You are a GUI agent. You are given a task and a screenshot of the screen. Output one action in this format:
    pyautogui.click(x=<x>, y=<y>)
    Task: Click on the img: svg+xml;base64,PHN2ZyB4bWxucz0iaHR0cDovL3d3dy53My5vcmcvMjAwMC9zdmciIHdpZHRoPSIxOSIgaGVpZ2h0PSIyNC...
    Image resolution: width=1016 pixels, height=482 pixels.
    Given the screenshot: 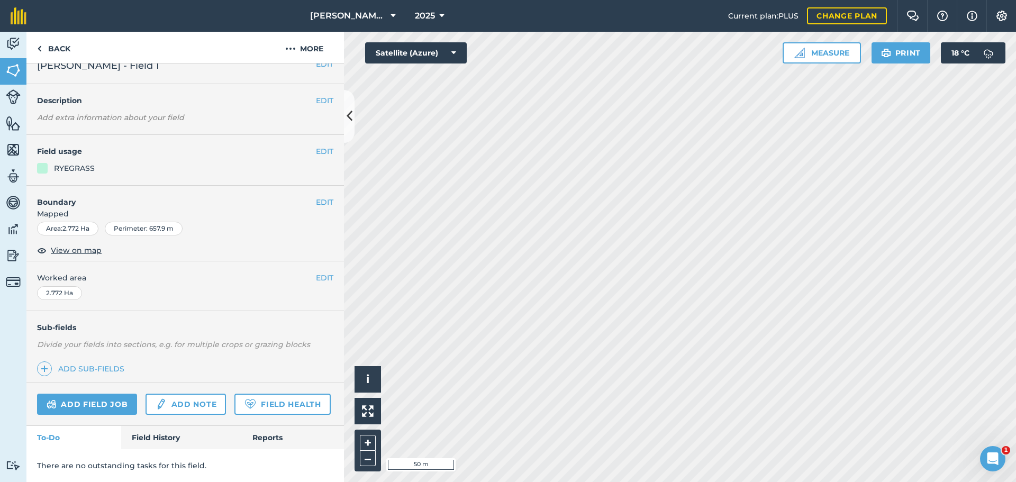 What is the action you would take?
    pyautogui.click(x=886, y=53)
    